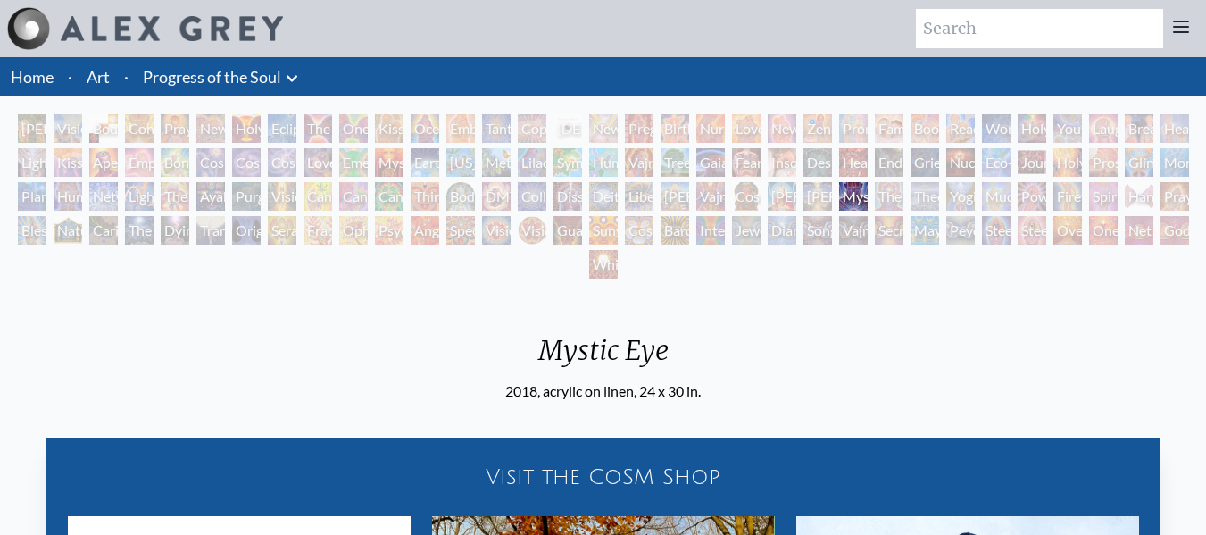 The height and width of the screenshot is (535, 1206). Describe the element at coordinates (1139, 230) in the screenshot. I see `div: Net of Being` at that location.